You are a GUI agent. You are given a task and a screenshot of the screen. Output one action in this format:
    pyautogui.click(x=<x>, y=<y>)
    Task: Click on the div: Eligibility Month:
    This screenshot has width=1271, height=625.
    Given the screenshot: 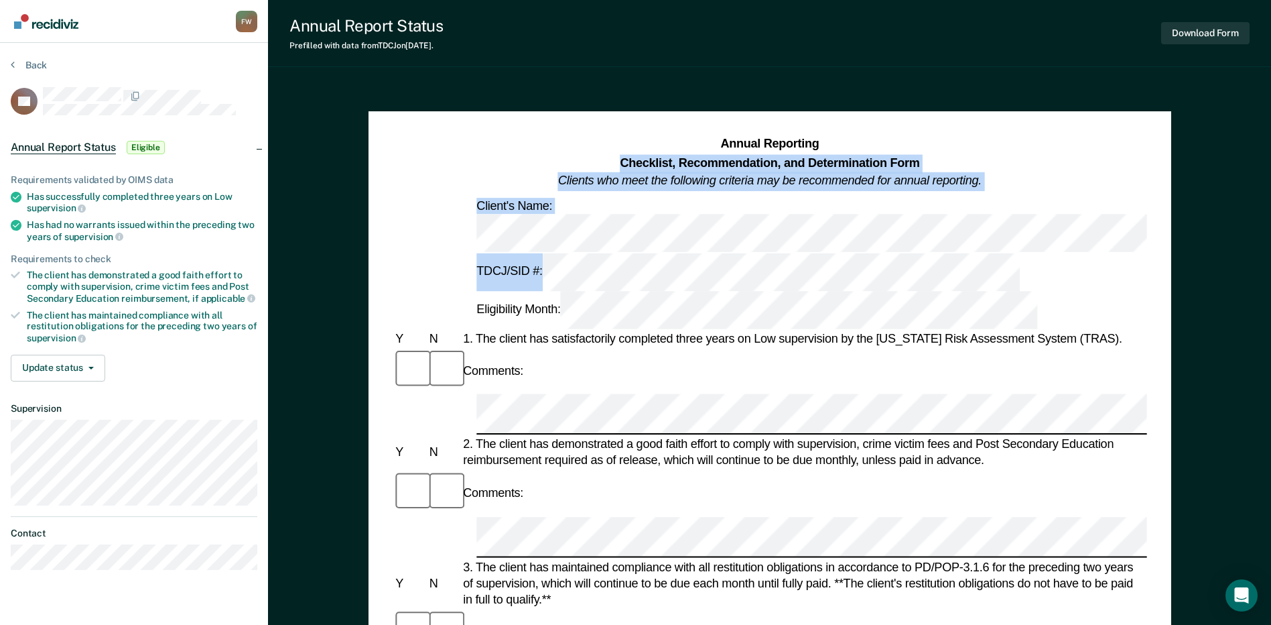 What is the action you would take?
    pyautogui.click(x=757, y=310)
    